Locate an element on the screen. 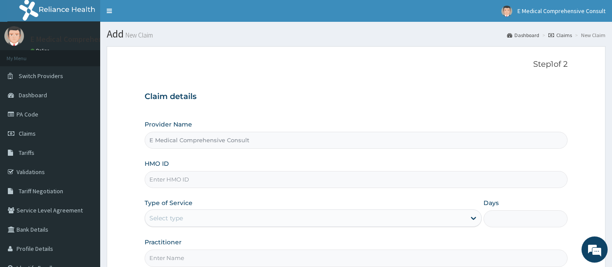 Image resolution: width=612 pixels, height=267 pixels. span: Switch Providers is located at coordinates (41, 76).